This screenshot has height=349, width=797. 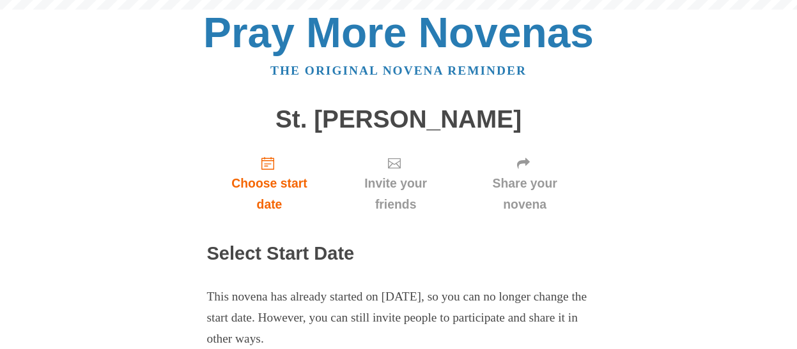 I want to click on h2: Select Start Date, so click(x=399, y=254).